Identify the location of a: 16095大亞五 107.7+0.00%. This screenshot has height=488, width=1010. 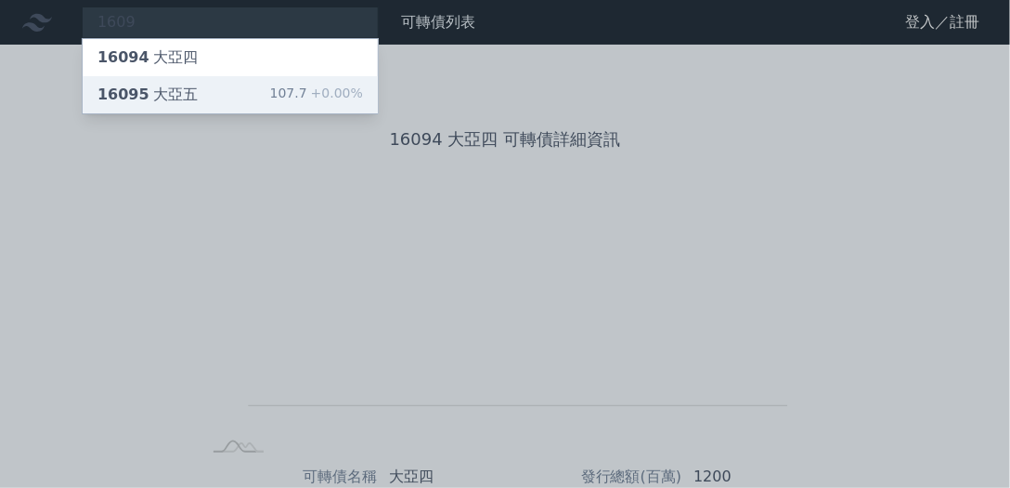
(230, 95).